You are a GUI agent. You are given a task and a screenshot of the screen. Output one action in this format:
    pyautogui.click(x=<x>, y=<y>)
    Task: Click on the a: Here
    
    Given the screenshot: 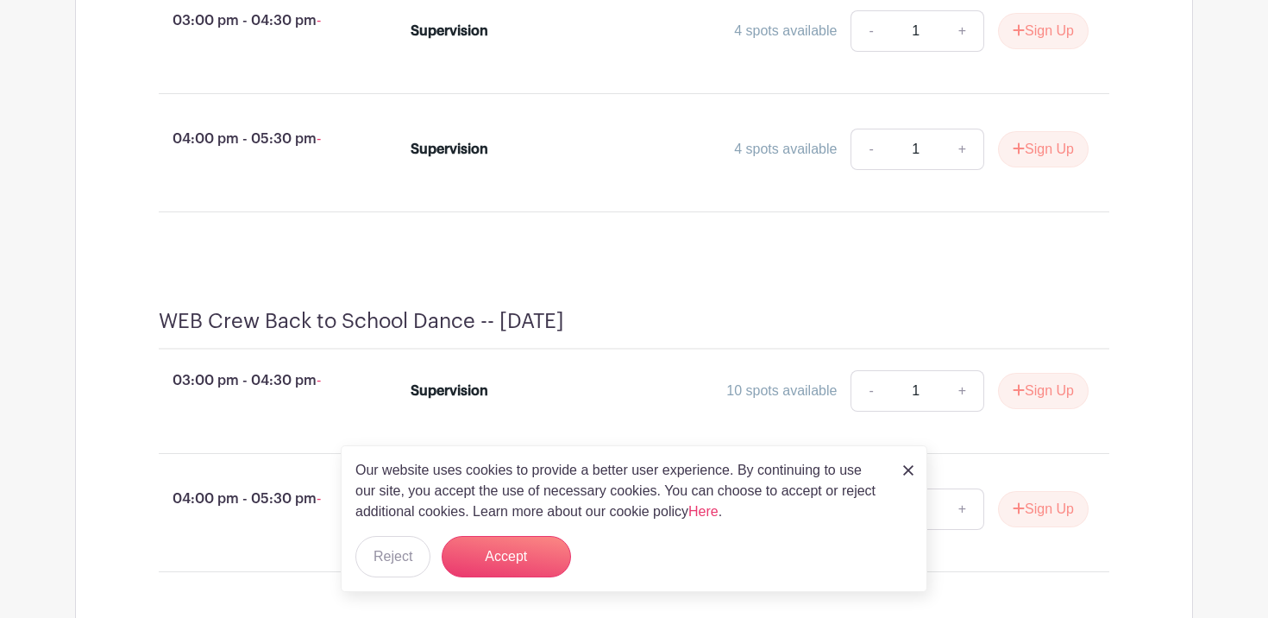 What is the action you would take?
    pyautogui.click(x=703, y=511)
    